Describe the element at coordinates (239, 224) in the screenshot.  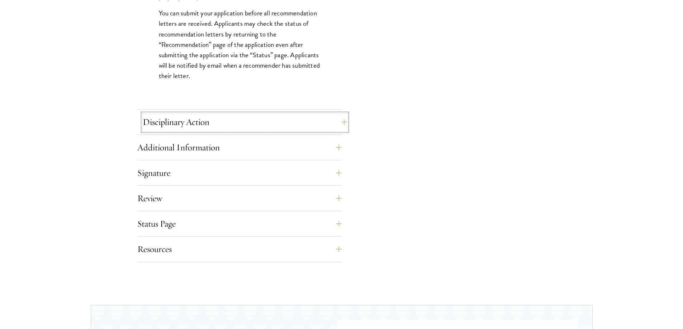
I see `button: Status Page` at that location.